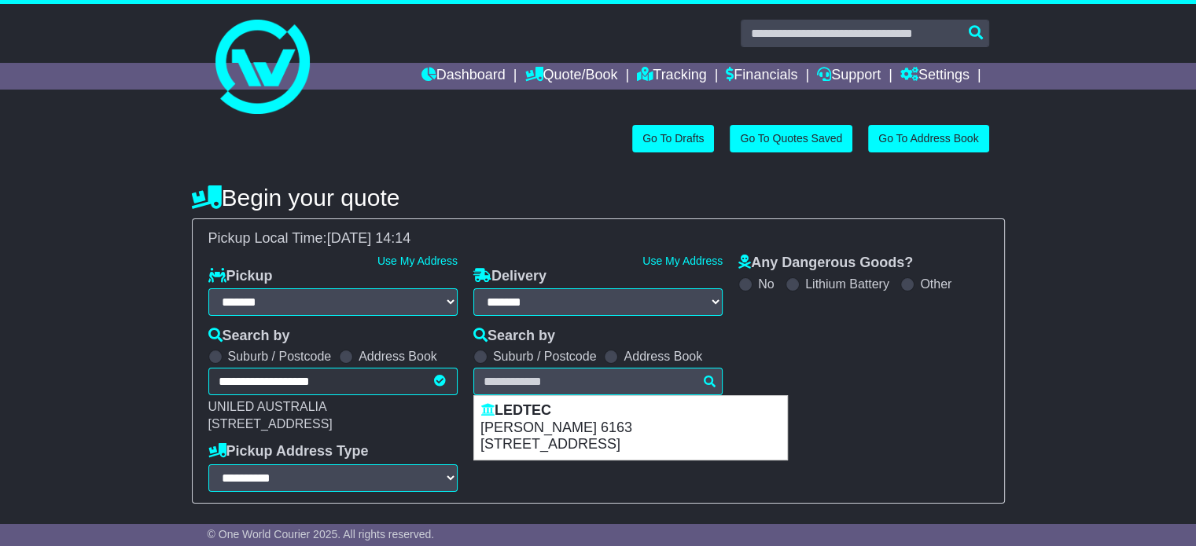 The image size is (1196, 546). I want to click on div: Pickup Local Time:, so click(598, 239).